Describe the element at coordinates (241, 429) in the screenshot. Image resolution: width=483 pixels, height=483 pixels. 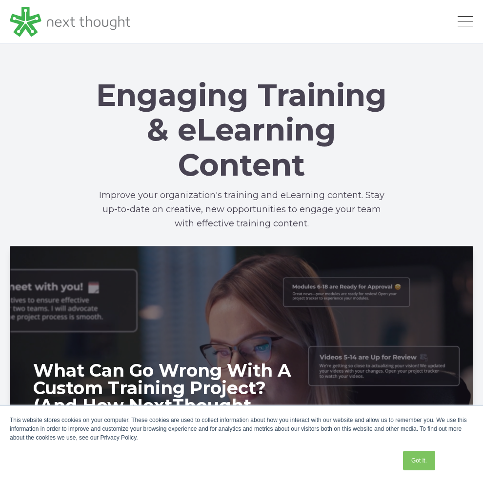
I see `div: This website stores cookies on your computer. These cookies are used to collect information about...` at that location.